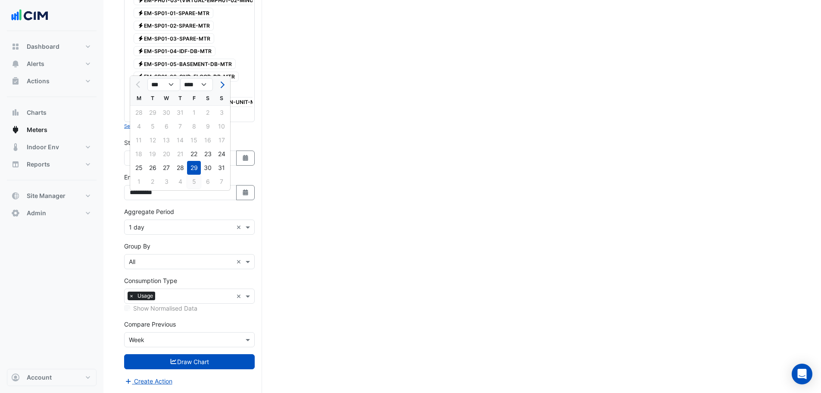  Describe the element at coordinates (194, 168) in the screenshot. I see `div: 29` at that location.